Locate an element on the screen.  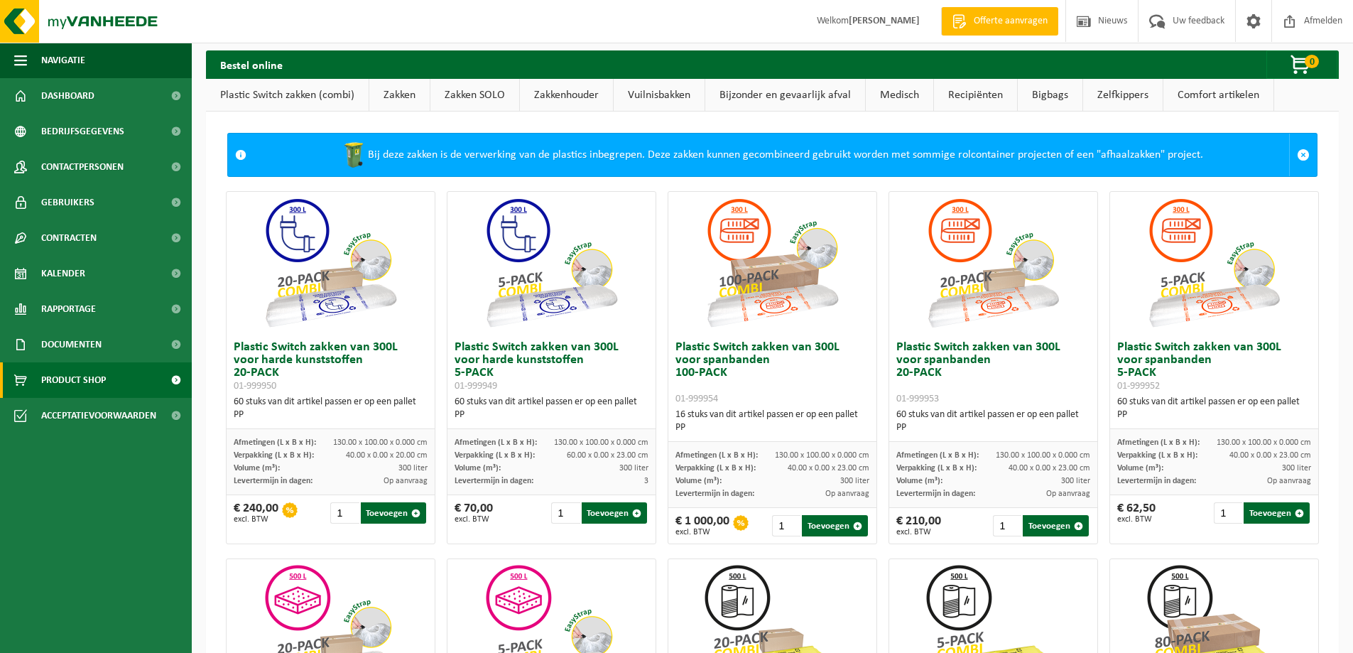
h3: Plastic Switch zakken van 300L voor spanbanden 5-PACK is located at coordinates (1214, 367).